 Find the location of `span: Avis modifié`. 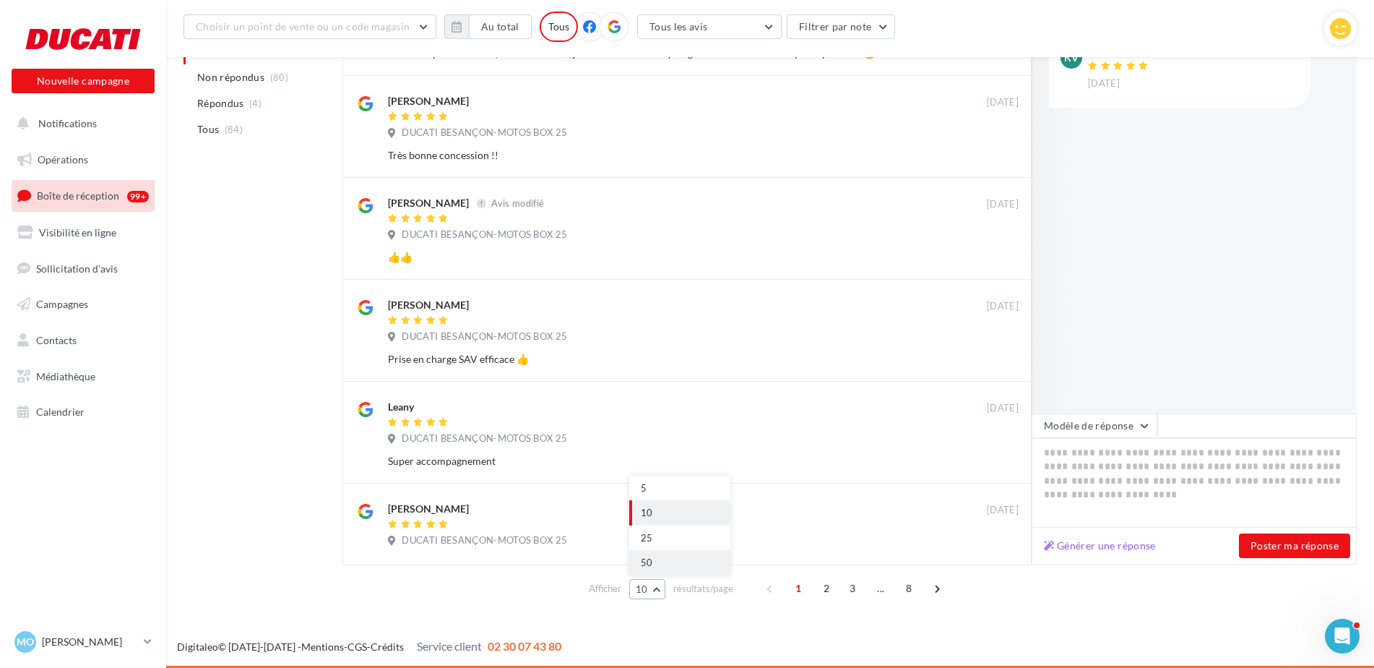

span: Avis modifié is located at coordinates (517, 203).